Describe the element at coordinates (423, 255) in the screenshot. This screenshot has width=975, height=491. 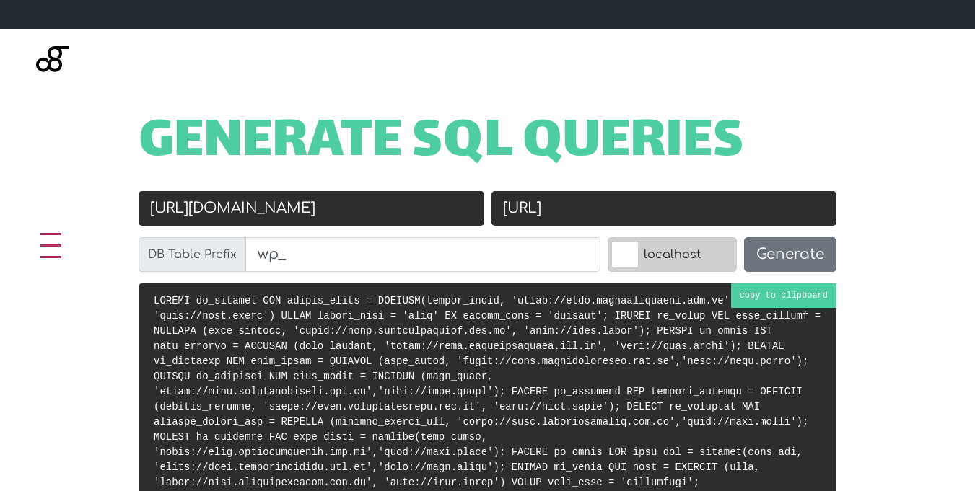
I see `input: wp_` at that location.